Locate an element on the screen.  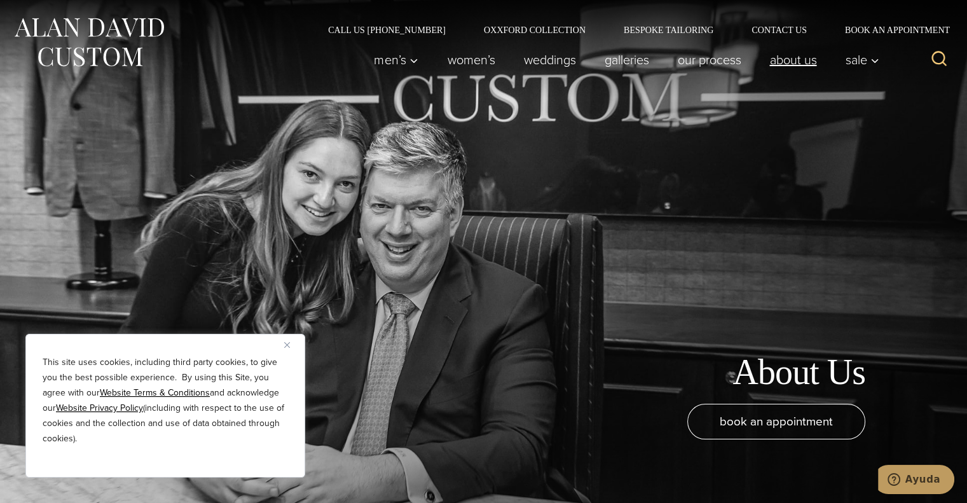
a: About Us is located at coordinates (793, 60).